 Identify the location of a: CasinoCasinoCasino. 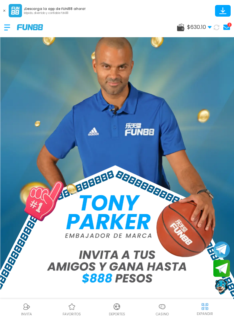
(162, 309).